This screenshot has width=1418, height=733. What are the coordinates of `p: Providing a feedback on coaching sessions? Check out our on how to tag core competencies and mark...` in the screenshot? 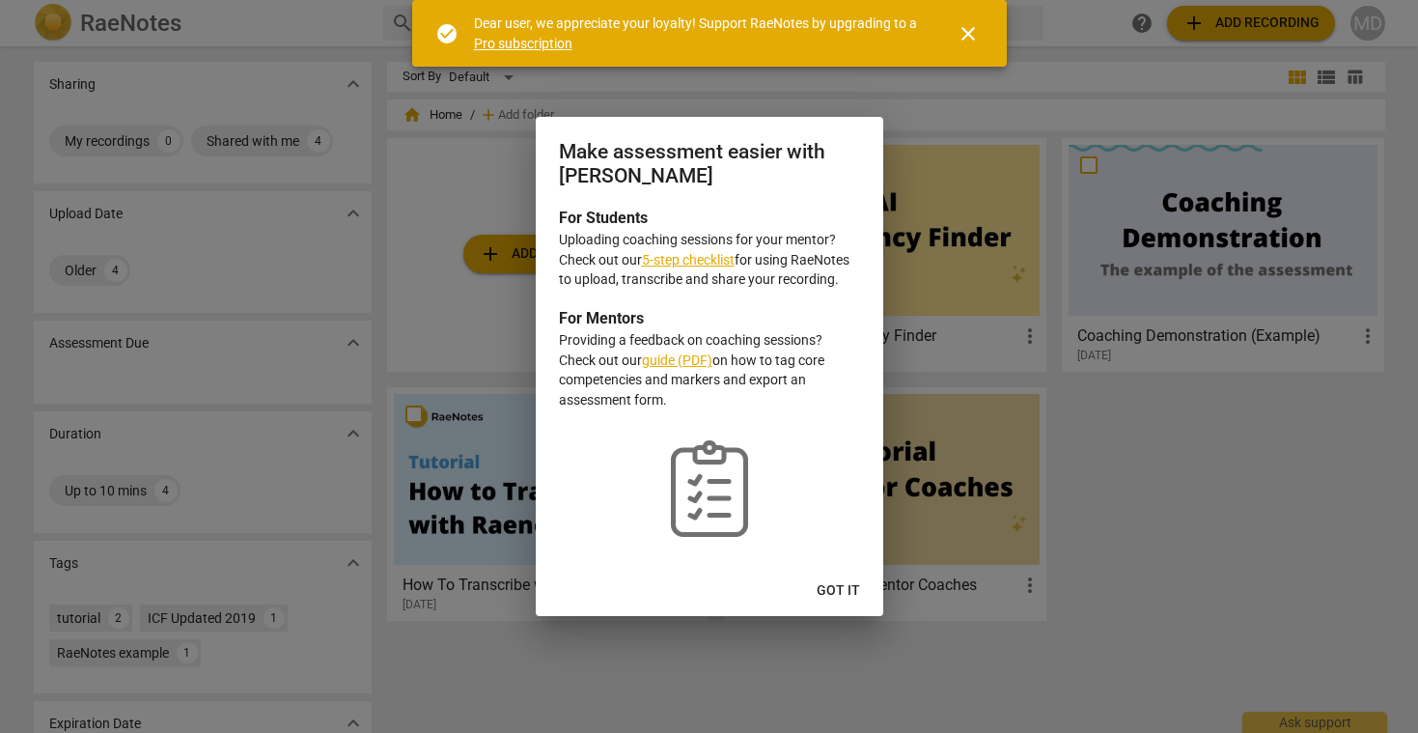 It's located at (710, 370).